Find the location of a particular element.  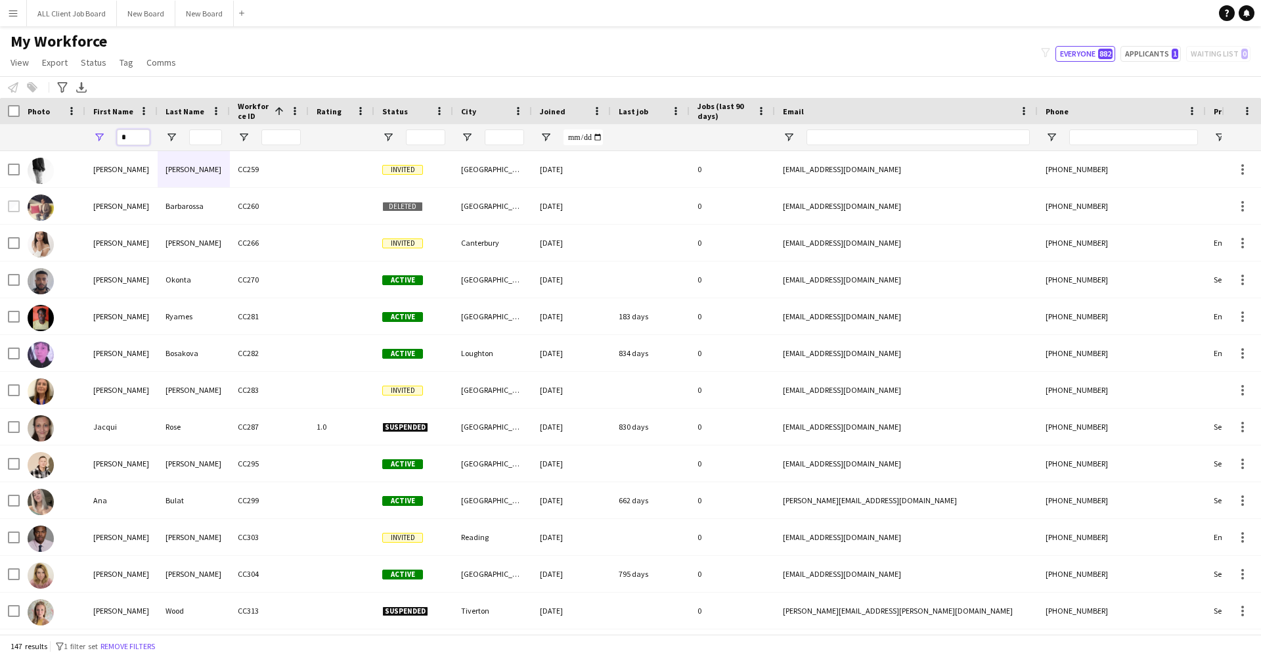

img: Paula Hawkins is located at coordinates (41, 392).